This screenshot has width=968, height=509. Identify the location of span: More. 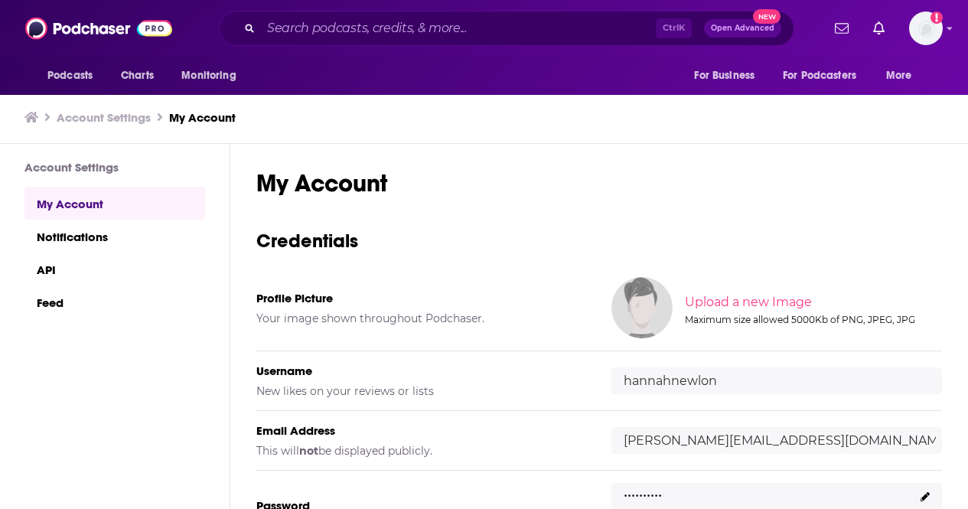
(899, 76).